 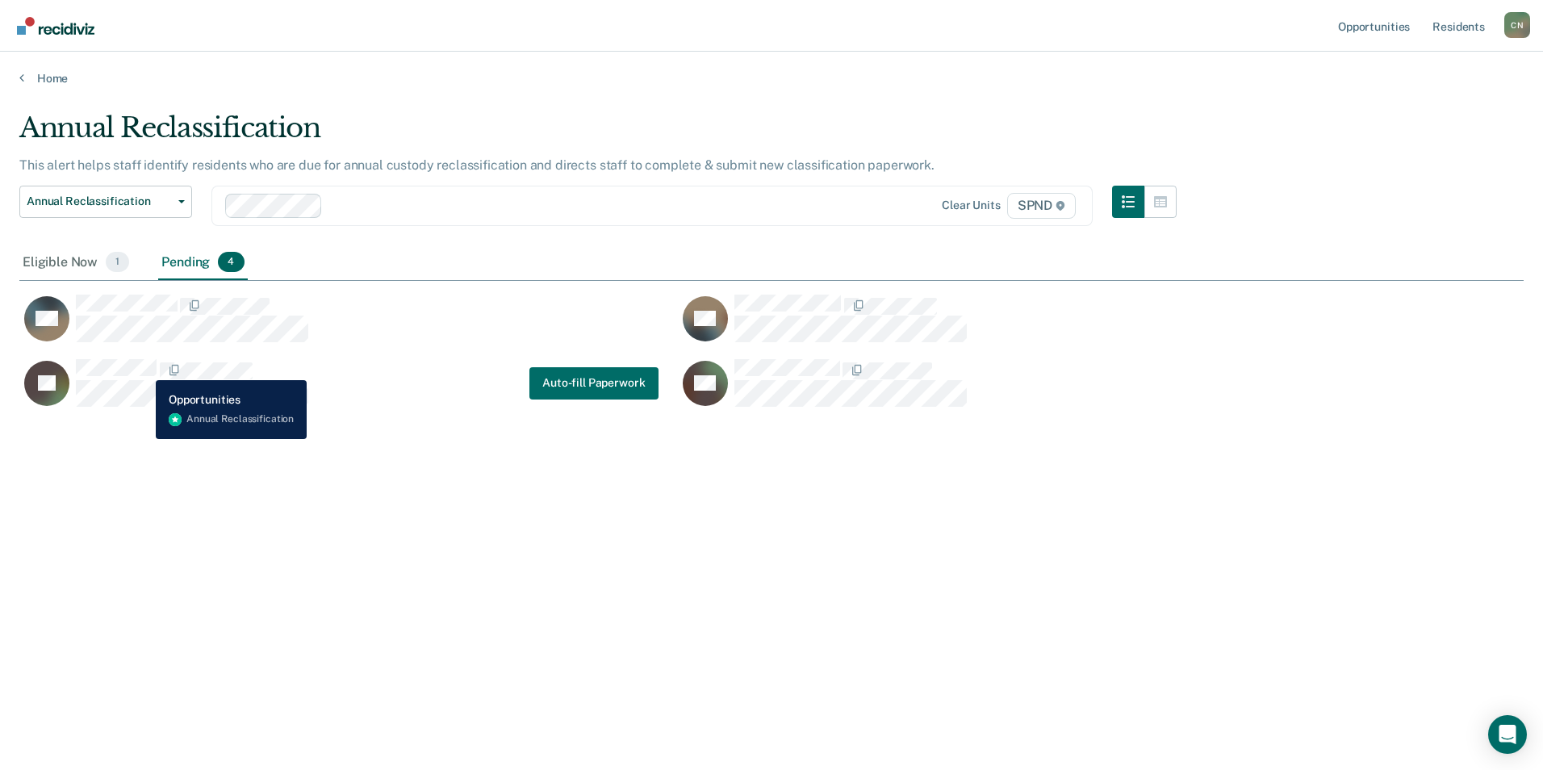 I want to click on span: Annual Reclassification, so click(x=99, y=201).